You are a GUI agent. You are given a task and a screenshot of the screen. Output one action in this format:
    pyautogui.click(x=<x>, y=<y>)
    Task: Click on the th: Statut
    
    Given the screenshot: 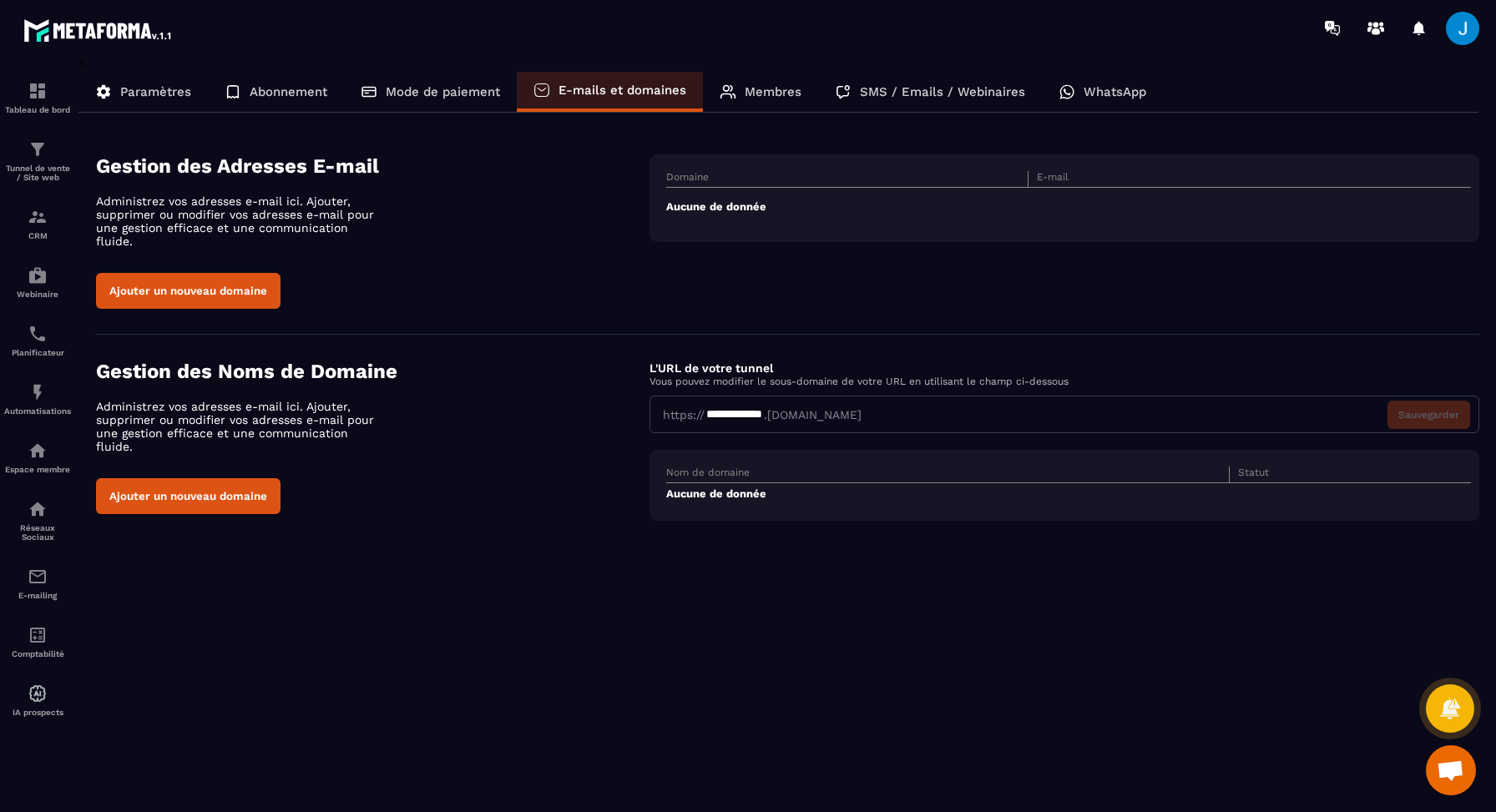 What is the action you would take?
    pyautogui.click(x=1329, y=475)
    